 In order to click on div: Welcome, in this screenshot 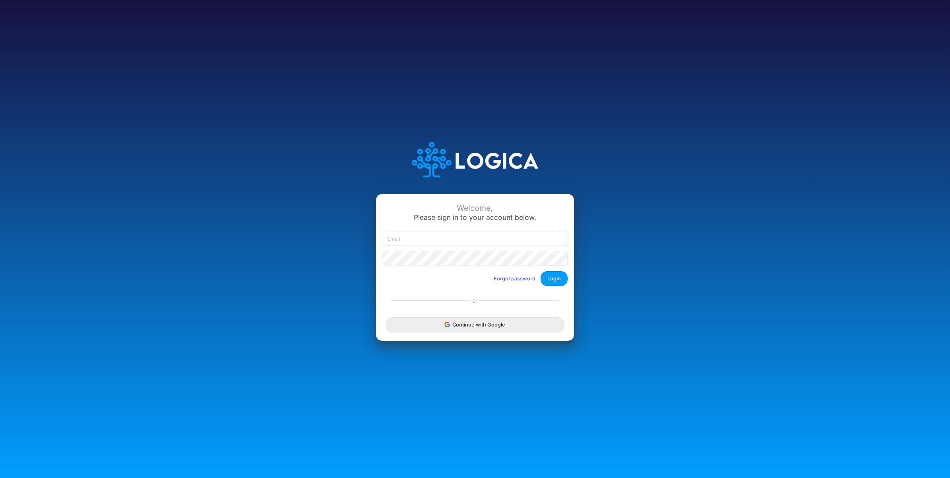, I will do `click(475, 208)`.